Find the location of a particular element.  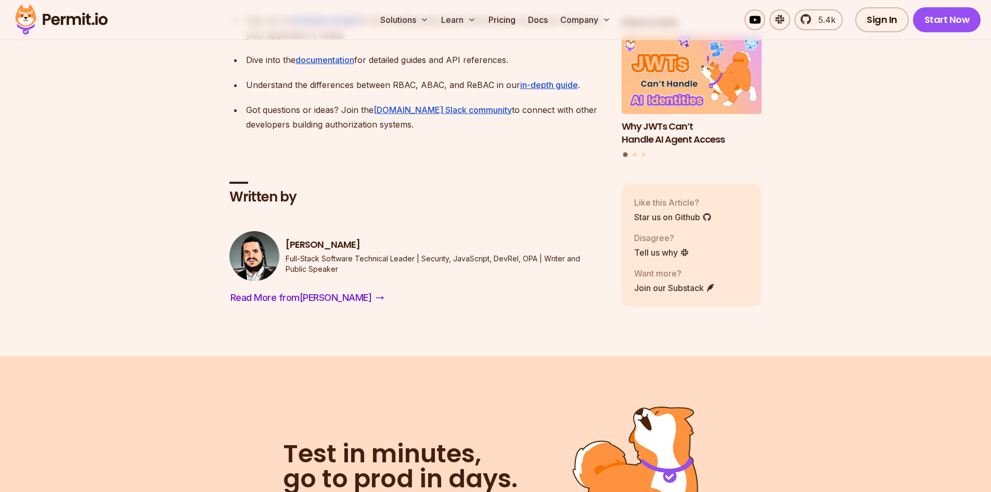

button: Company is located at coordinates (585, 20).